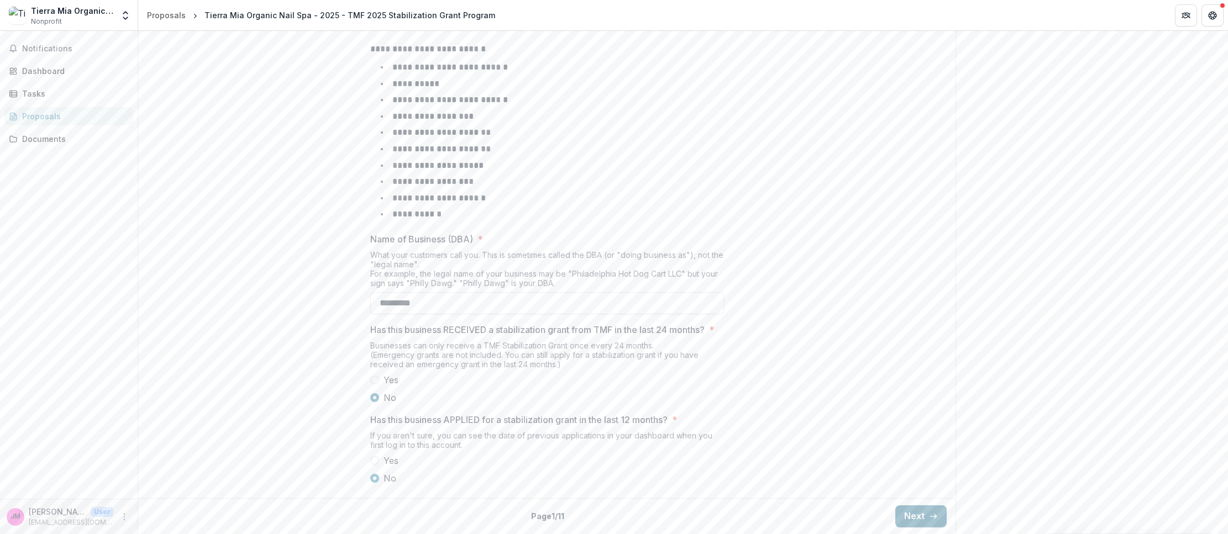 The width and height of the screenshot is (1228, 534). I want to click on span: Nonprofit, so click(46, 22).